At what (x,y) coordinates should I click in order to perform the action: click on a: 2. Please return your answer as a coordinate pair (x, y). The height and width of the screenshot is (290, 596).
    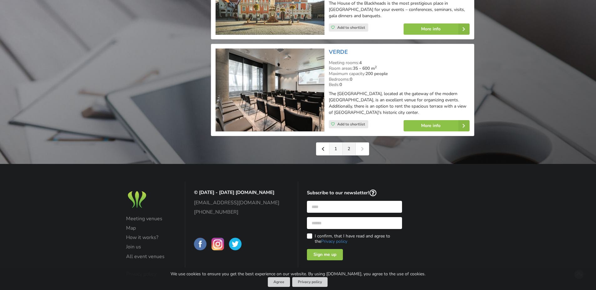
    Looking at the image, I should click on (349, 149).